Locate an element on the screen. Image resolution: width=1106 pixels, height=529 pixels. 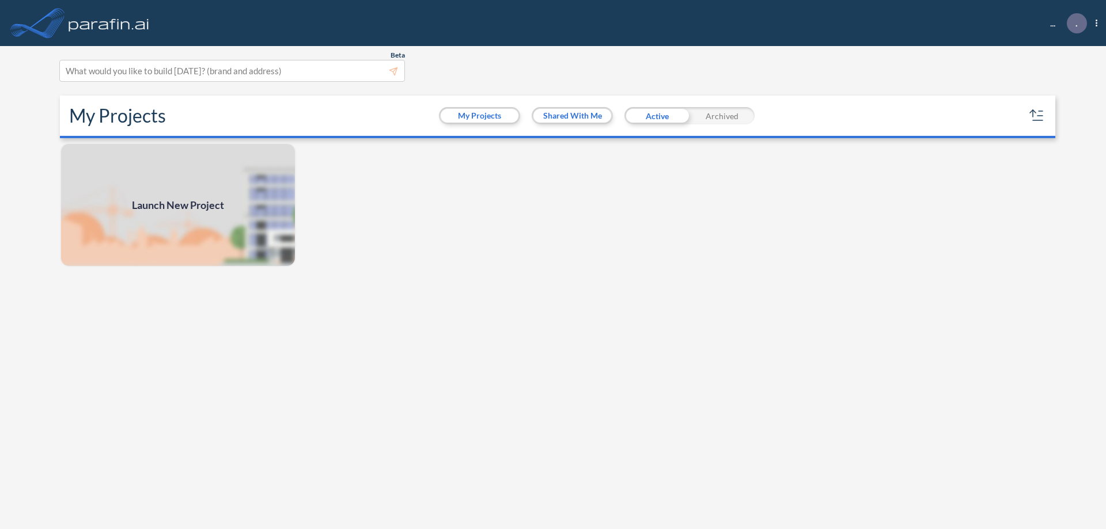
button: Shared With Me is located at coordinates (572, 116).